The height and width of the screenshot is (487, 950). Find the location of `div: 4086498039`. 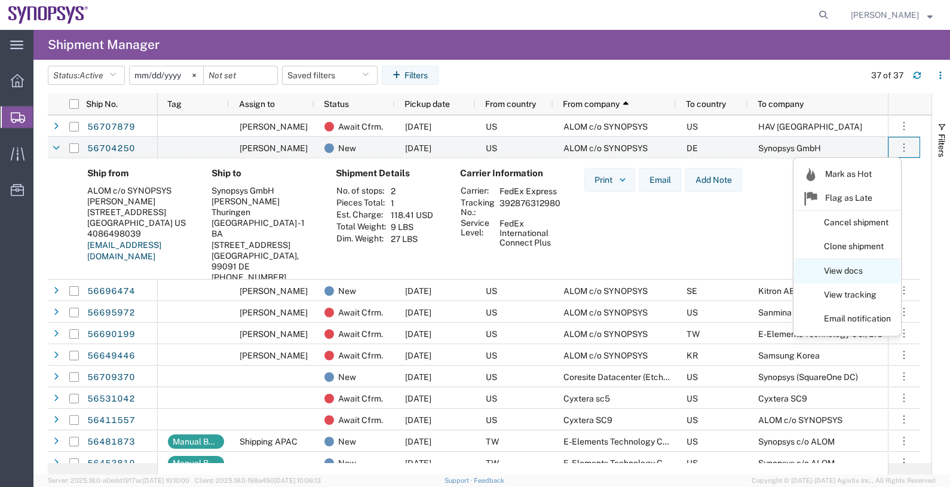

div: 4086498039 is located at coordinates (140, 234).